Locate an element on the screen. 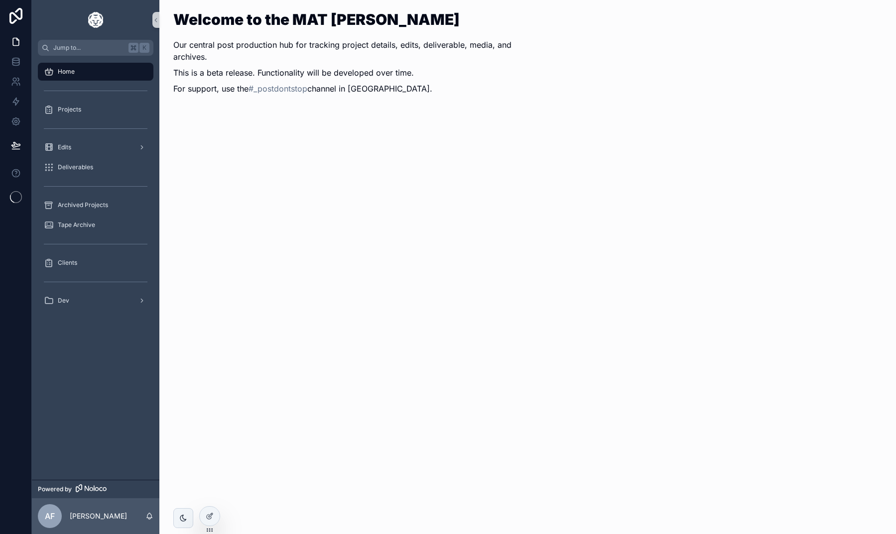 The height and width of the screenshot is (534, 896). a: #_postdontstop is located at coordinates (278, 89).